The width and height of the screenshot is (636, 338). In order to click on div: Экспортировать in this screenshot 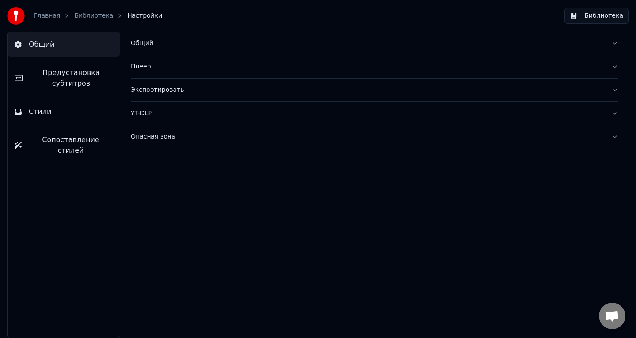, I will do `click(367, 90)`.